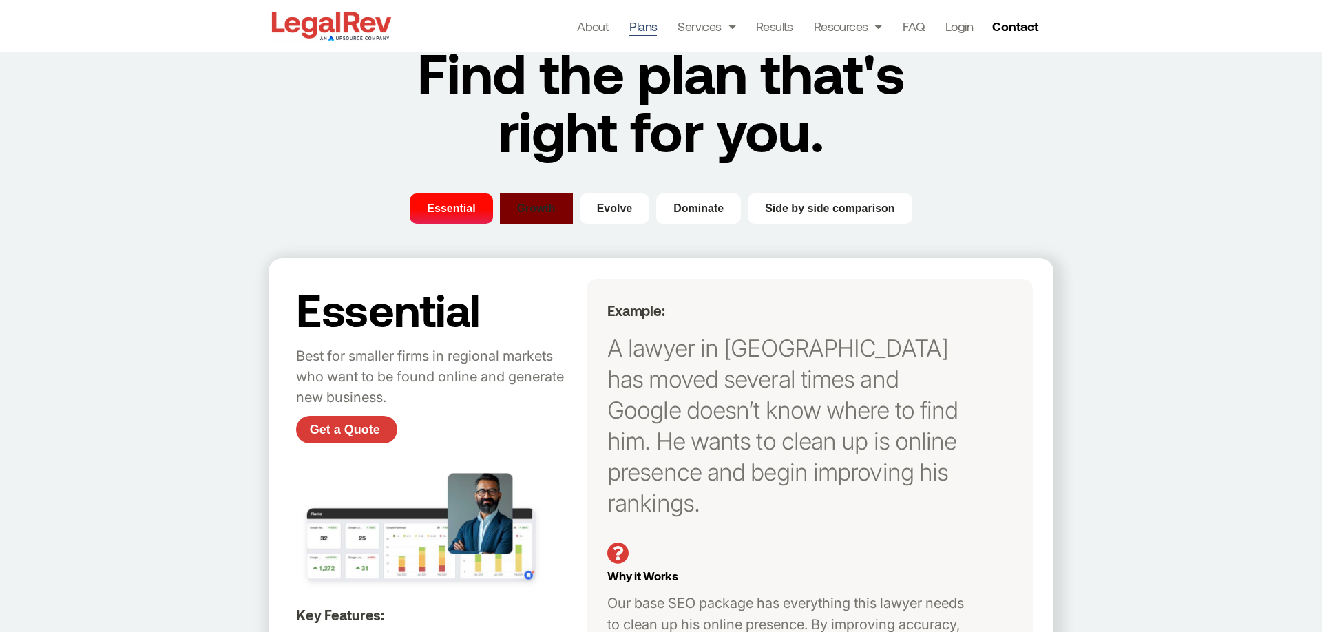 The width and height of the screenshot is (1322, 632). Describe the element at coordinates (438, 377) in the screenshot. I see `p: Best for smaller firms in regional markets who want to be found online and generate new business.` at that location.